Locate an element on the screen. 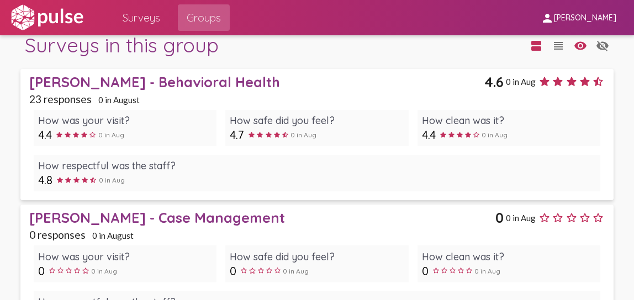  span: 4.7 is located at coordinates (237, 135).